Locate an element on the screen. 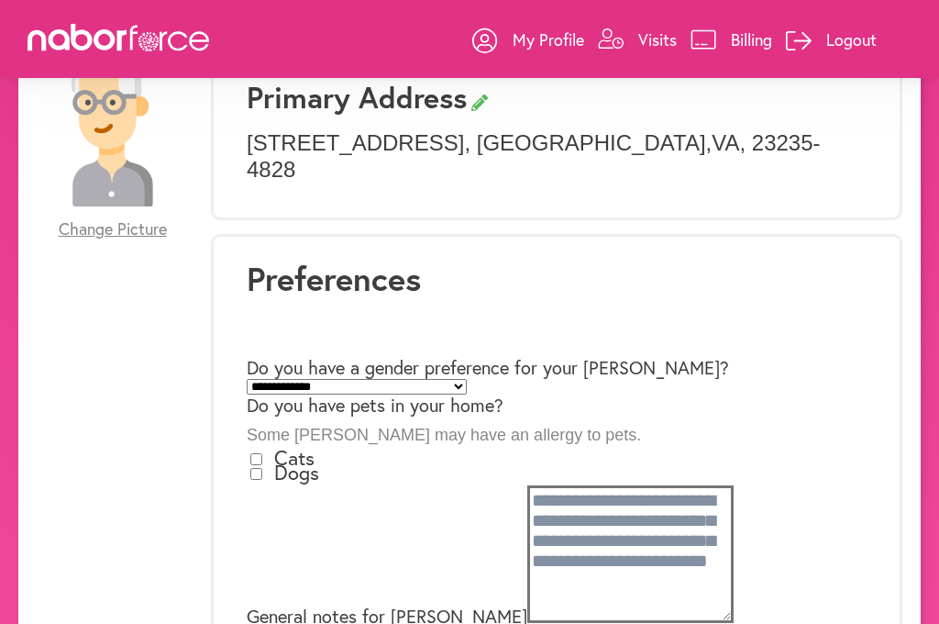  h3: Primary Address is located at coordinates (557, 97).